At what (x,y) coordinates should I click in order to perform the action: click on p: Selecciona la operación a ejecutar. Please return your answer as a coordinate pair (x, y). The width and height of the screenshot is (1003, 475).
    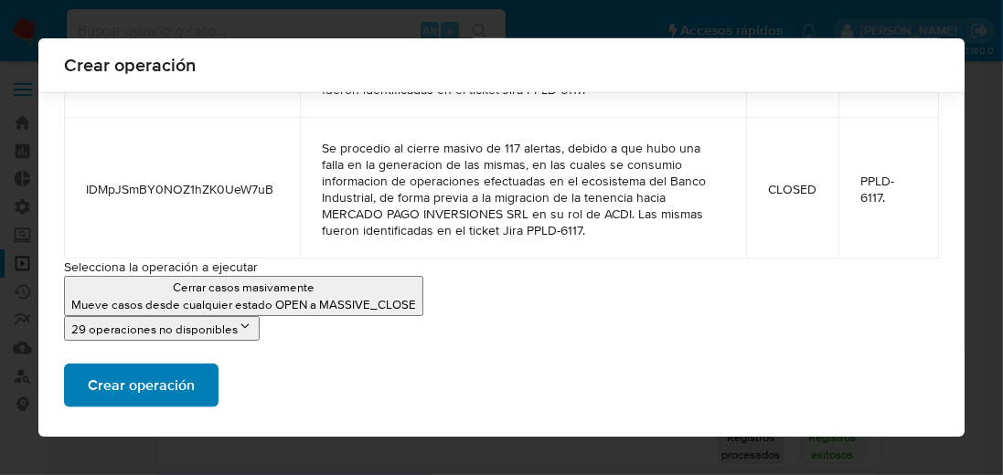
    Looking at the image, I should click on (501, 268).